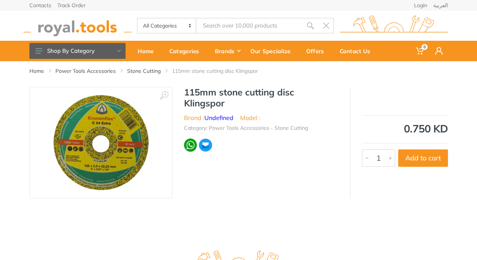  Describe the element at coordinates (238, 71) in the screenshot. I see `nav: breadcrumb` at that location.